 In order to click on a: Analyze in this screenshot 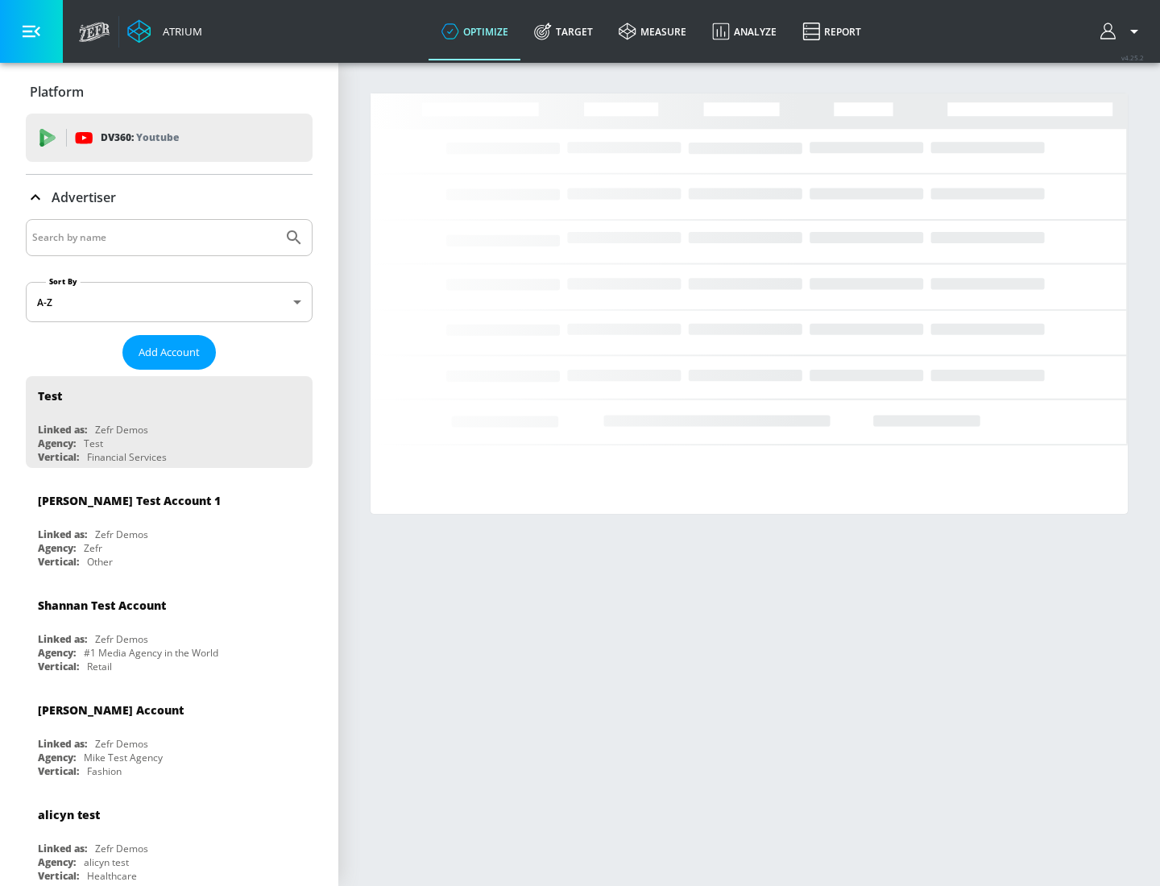, I will do `click(744, 31)`.